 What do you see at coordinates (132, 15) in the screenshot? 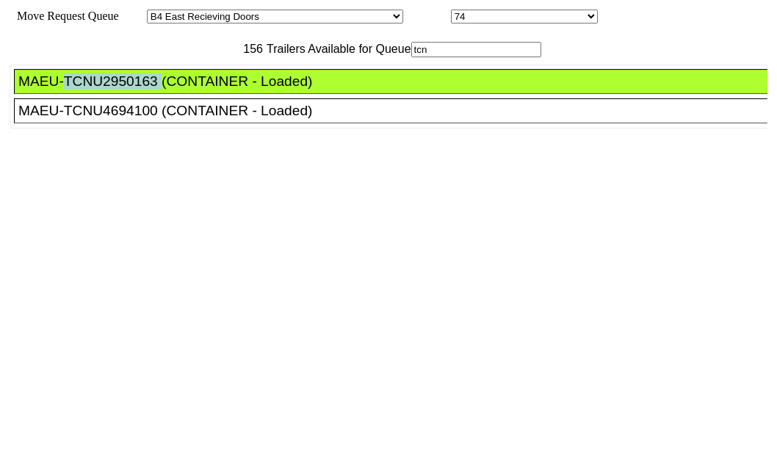
I see `span: Area` at bounding box center [132, 15].